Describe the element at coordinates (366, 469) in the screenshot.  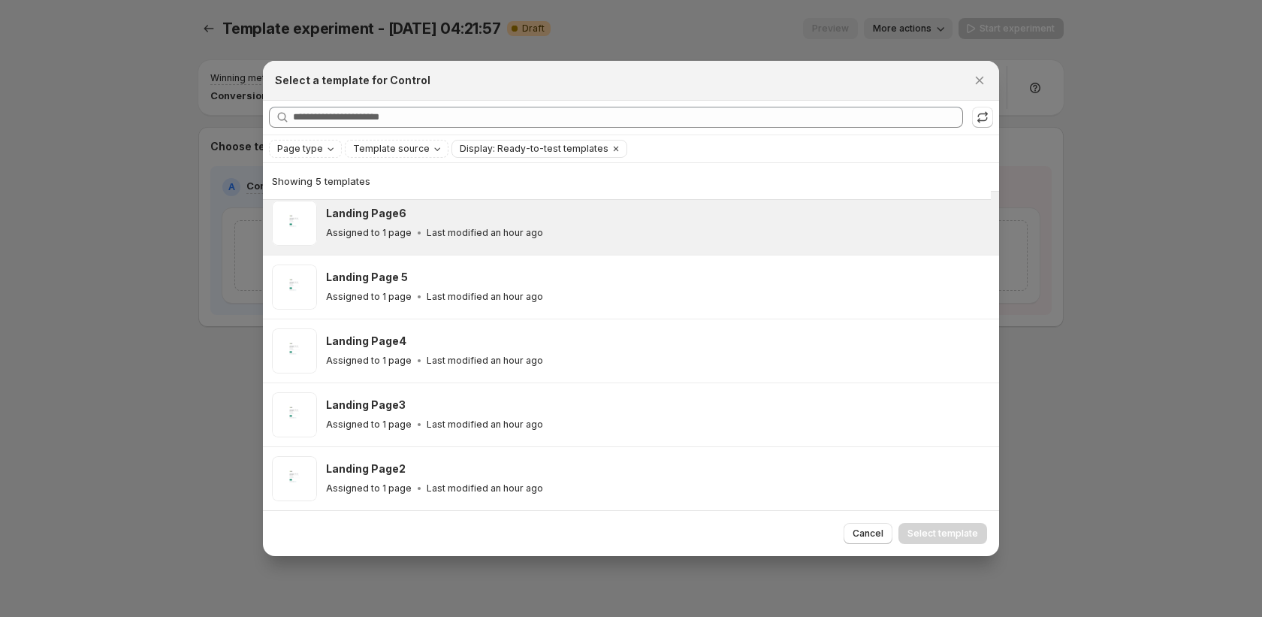
I see `h3: Landing Page2` at that location.